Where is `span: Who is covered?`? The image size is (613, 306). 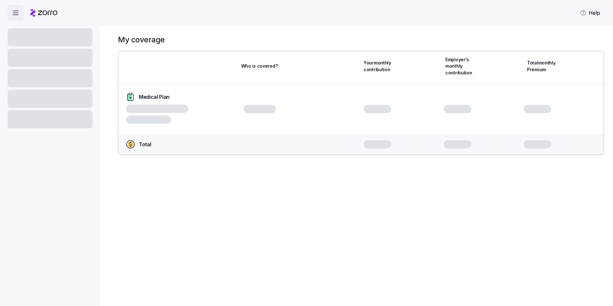
span: Who is covered? is located at coordinates (259, 66).